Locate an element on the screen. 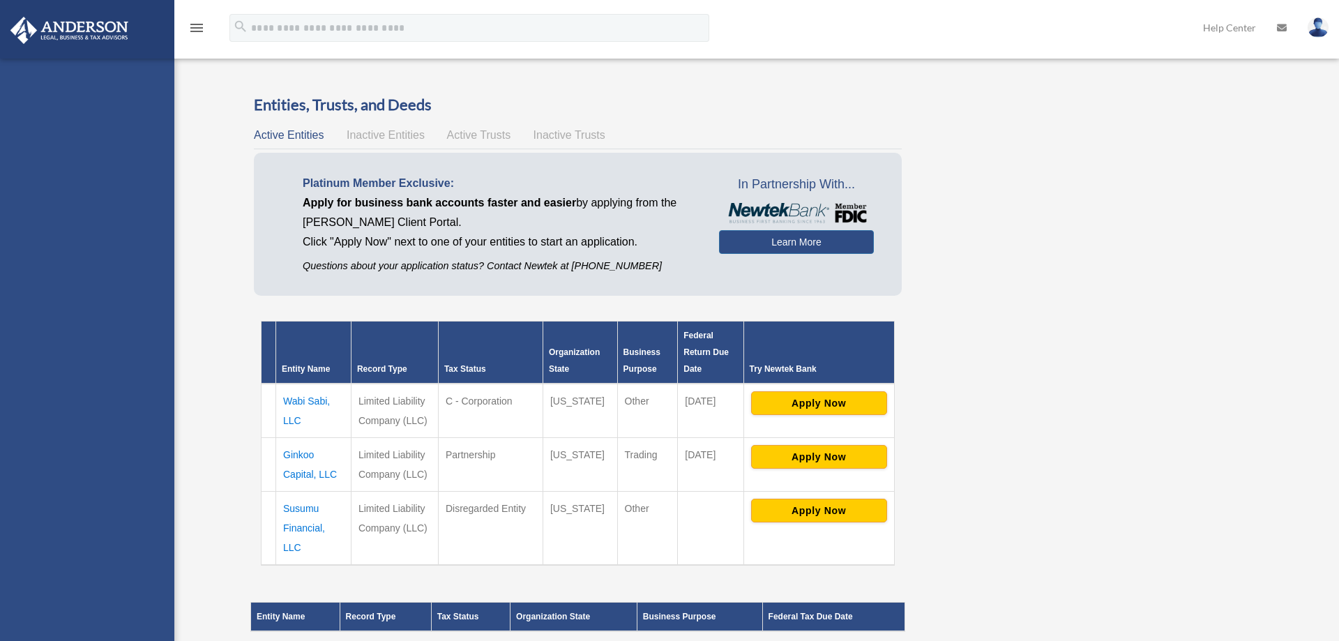  td: C - Corporation is located at coordinates (490, 411).